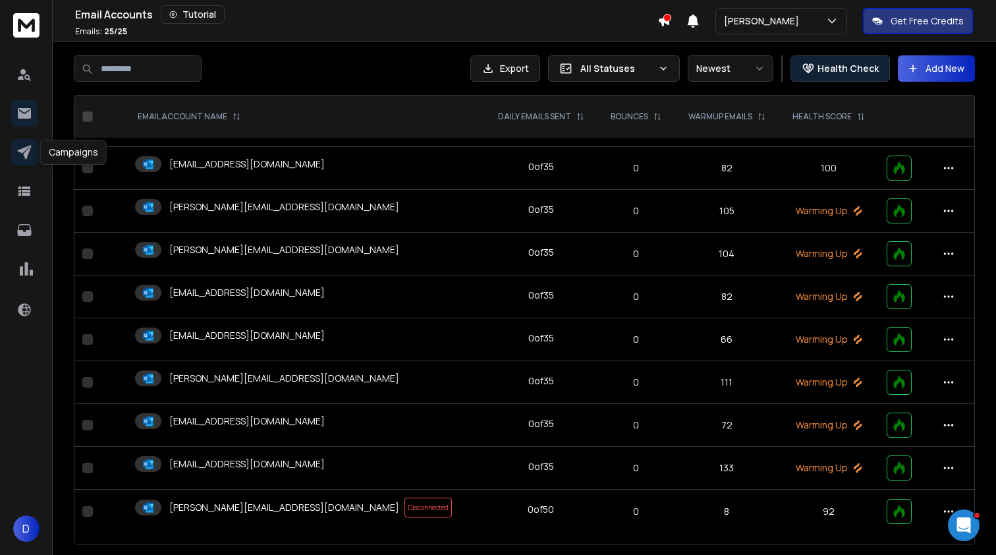 This screenshot has height=555, width=996. What do you see at coordinates (822, 117) in the screenshot?
I see `p: HEALTH SCORE` at bounding box center [822, 117].